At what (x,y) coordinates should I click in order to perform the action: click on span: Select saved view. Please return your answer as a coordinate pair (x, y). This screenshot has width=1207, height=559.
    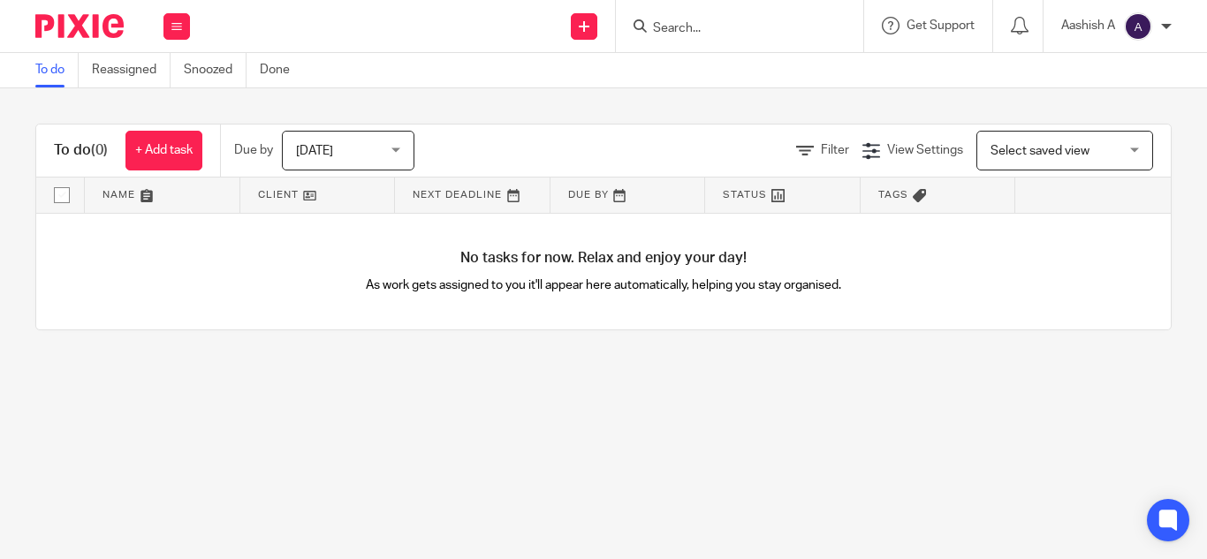
    Looking at the image, I should click on (1040, 151).